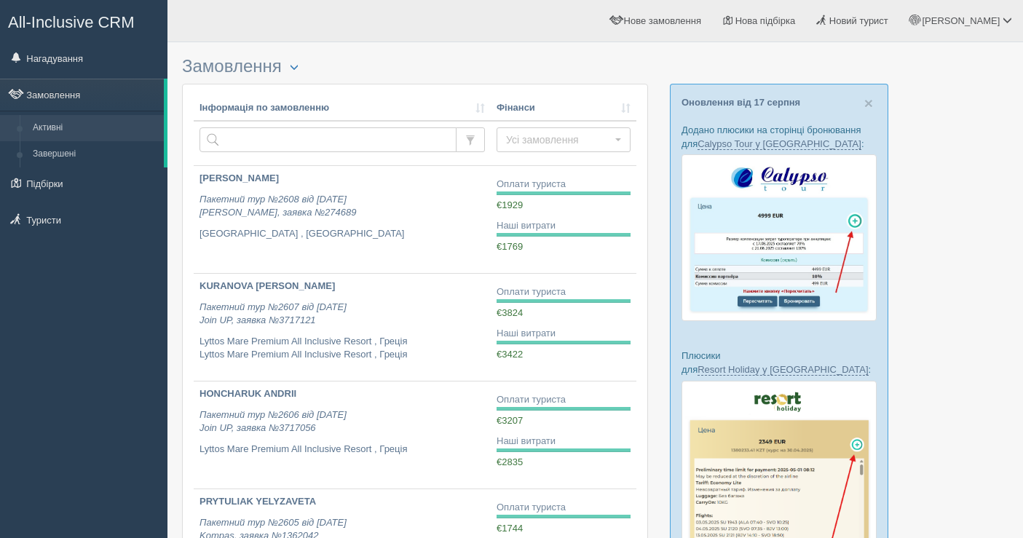  Describe the element at coordinates (564, 140) in the screenshot. I see `button: Усі замовлення` at that location.